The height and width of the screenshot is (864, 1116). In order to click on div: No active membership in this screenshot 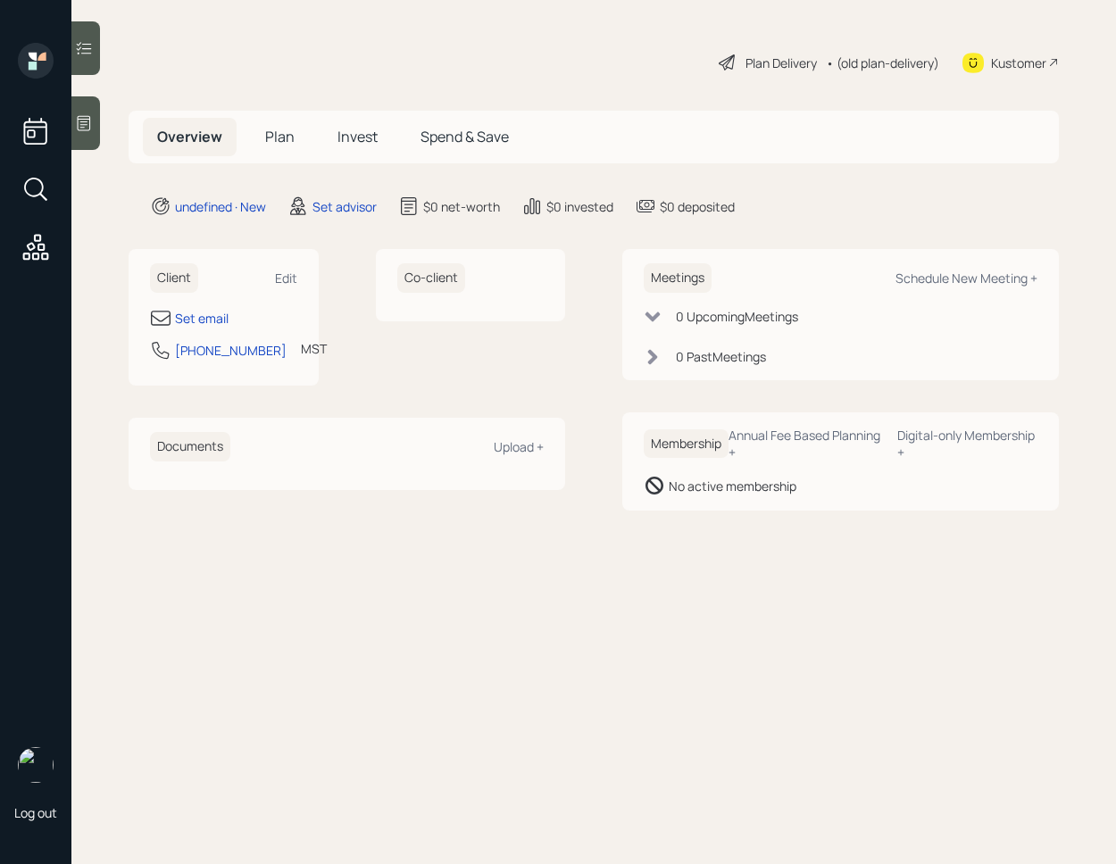, I will do `click(732, 486)`.